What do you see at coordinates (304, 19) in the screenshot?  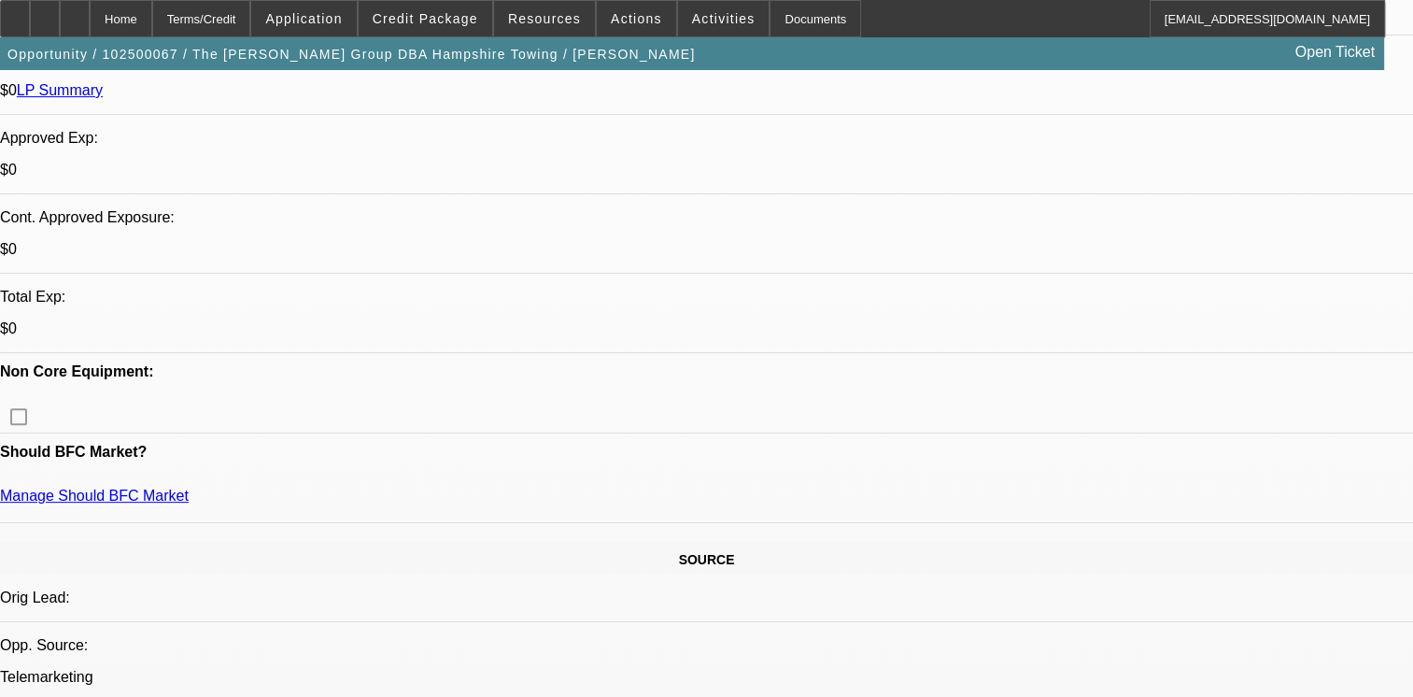 I see `span: Application` at bounding box center [304, 19].